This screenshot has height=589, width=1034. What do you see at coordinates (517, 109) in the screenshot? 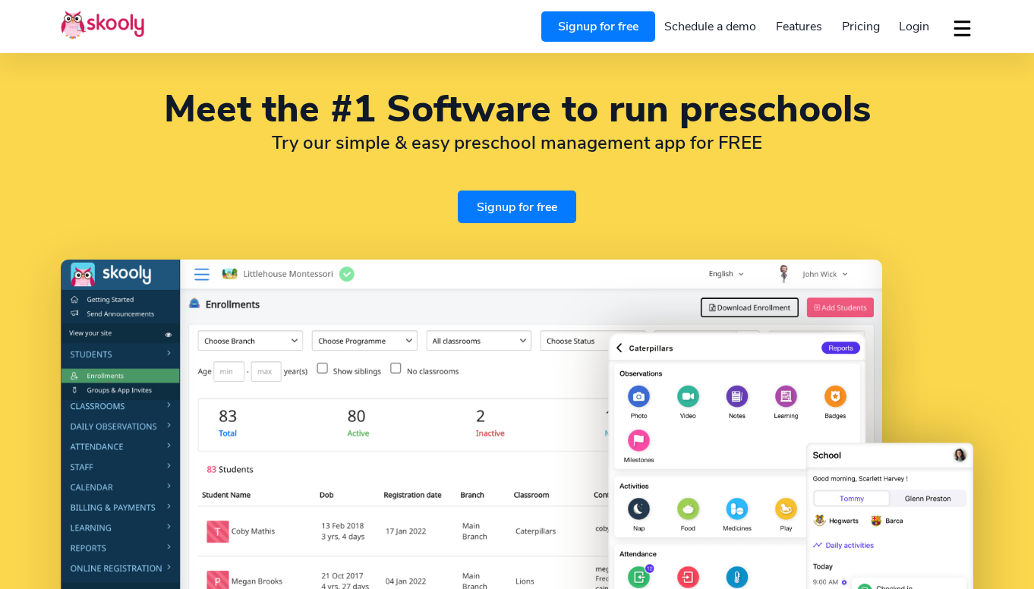
I see `h1: Meet the #1 Software to run preschools` at bounding box center [517, 109].